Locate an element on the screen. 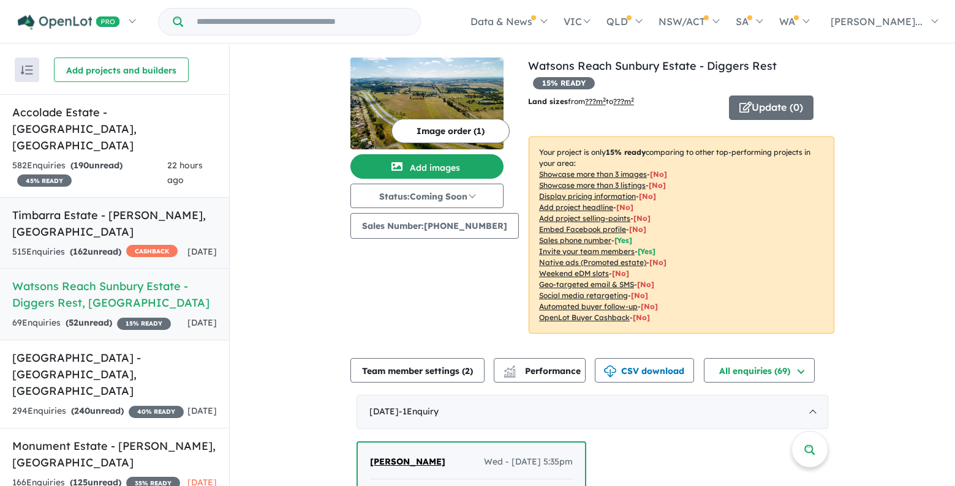 The width and height of the screenshot is (955, 486). img: bar-chart.svg is located at coordinates (510, 373).